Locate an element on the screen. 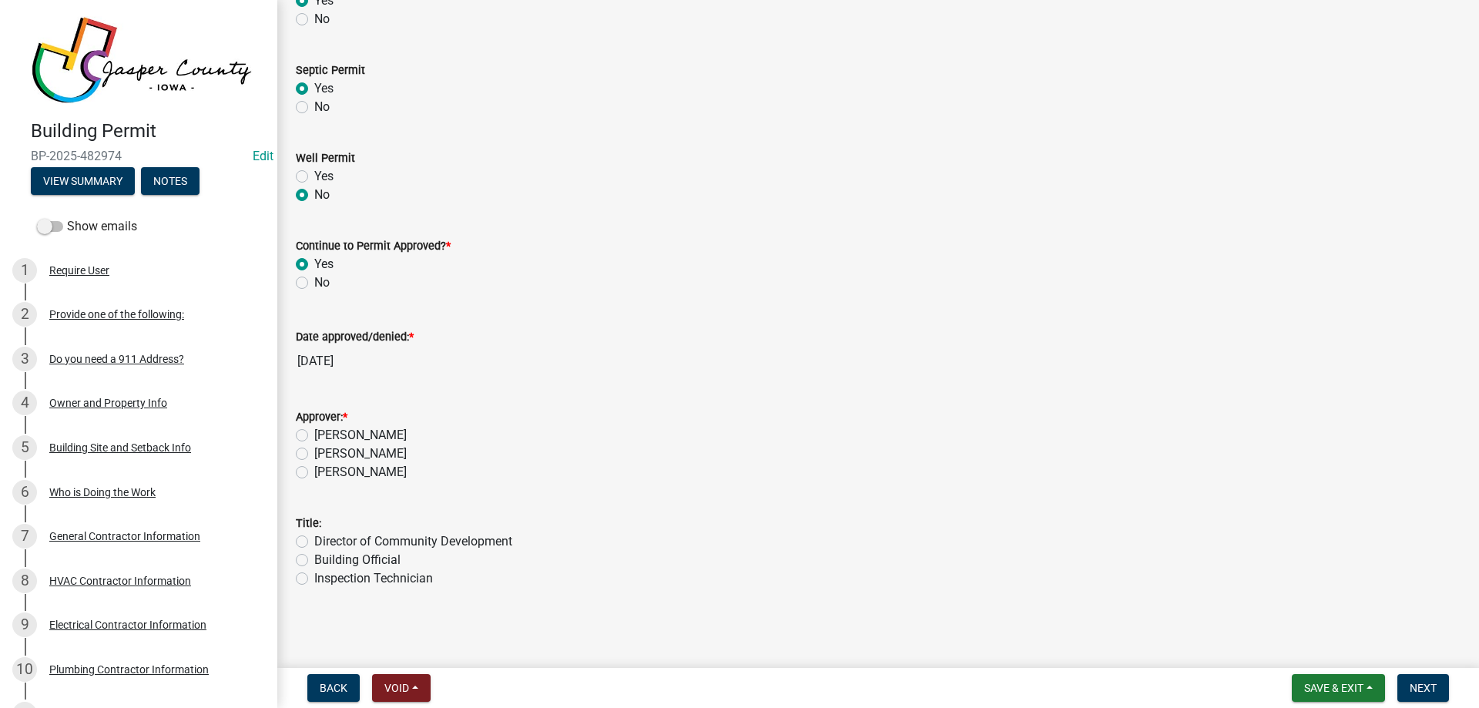 The width and height of the screenshot is (1479, 708). span: Next is located at coordinates (1423, 688).